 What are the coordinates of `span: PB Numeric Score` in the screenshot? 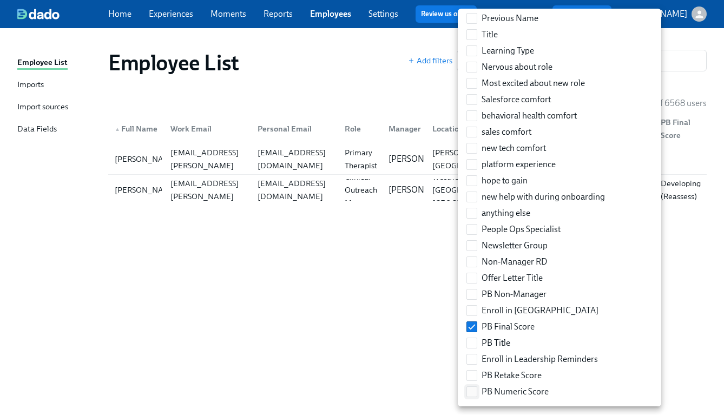 It's located at (515, 392).